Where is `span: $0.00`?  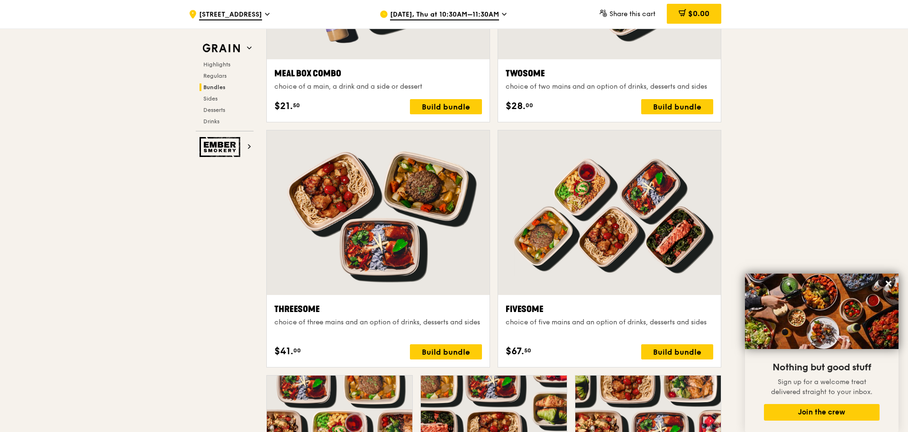
span: $0.00 is located at coordinates (698, 13).